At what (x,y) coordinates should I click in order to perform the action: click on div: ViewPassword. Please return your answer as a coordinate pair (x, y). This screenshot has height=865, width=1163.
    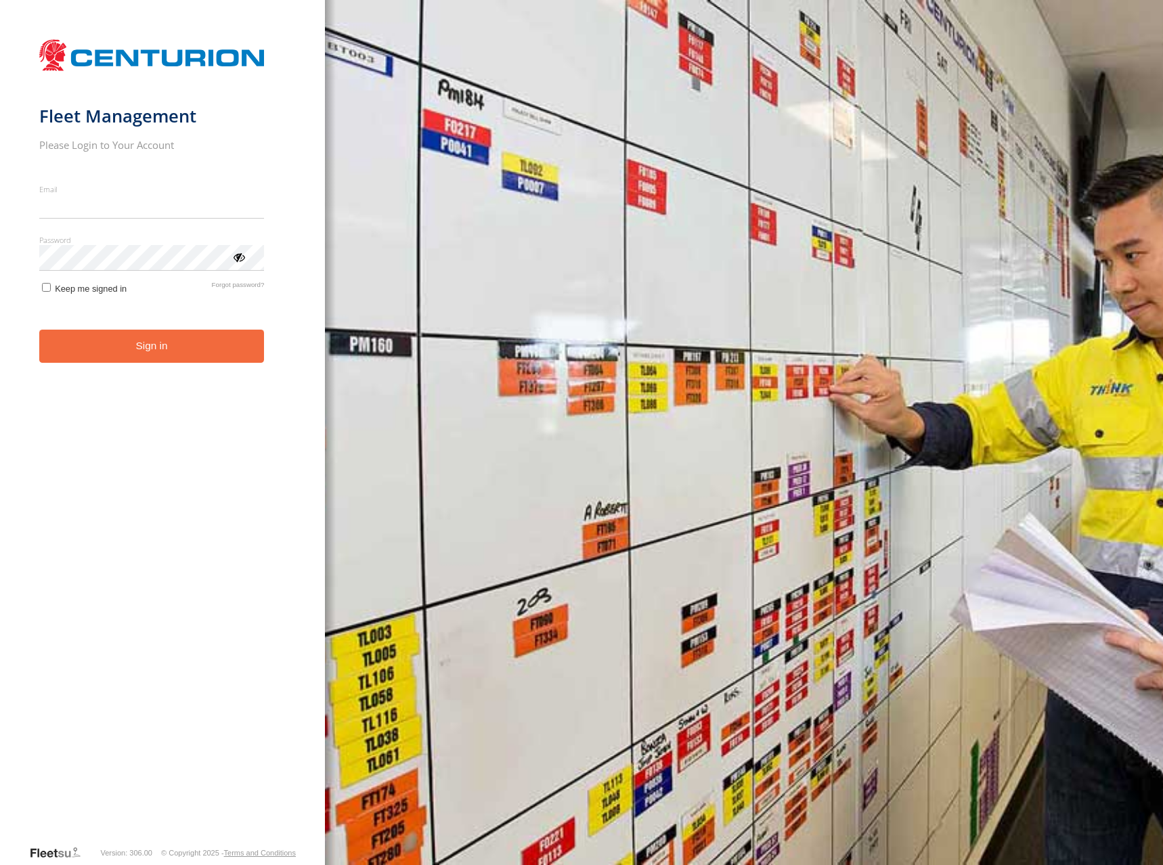
    Looking at the image, I should click on (238, 256).